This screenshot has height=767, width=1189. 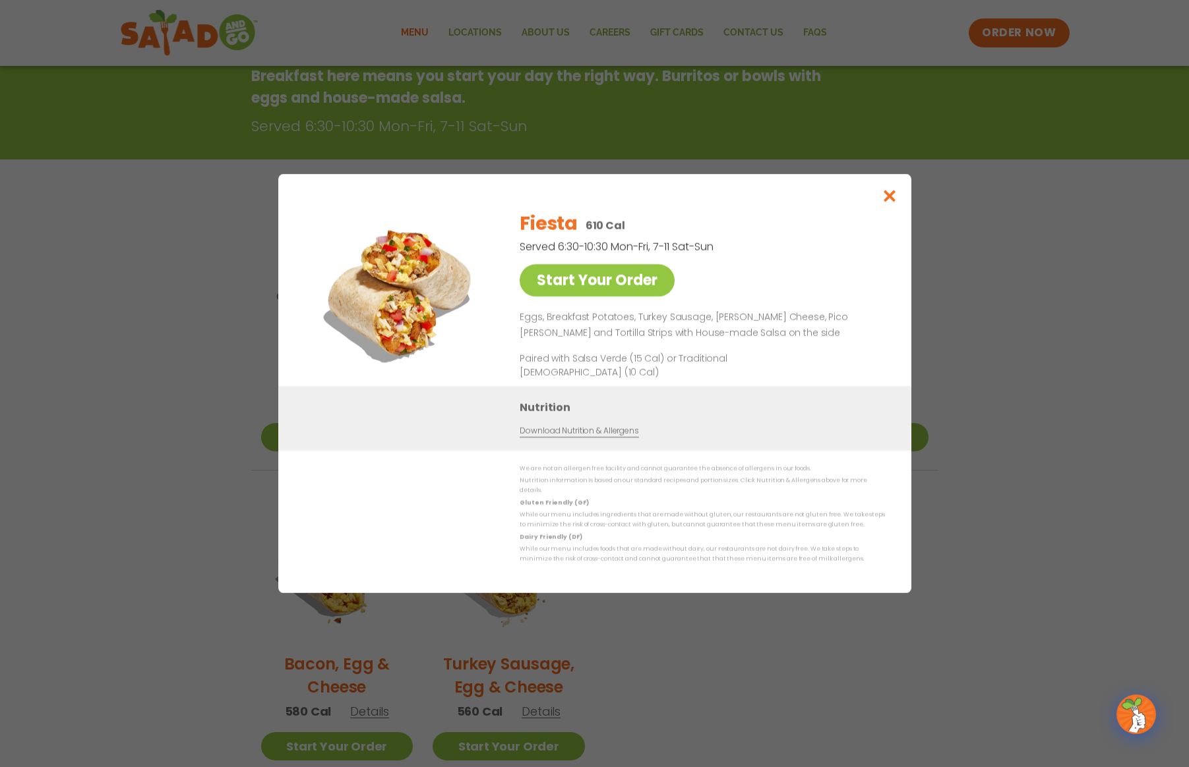 I want to click on strong: Dairy Friendly (DF), so click(x=550, y=537).